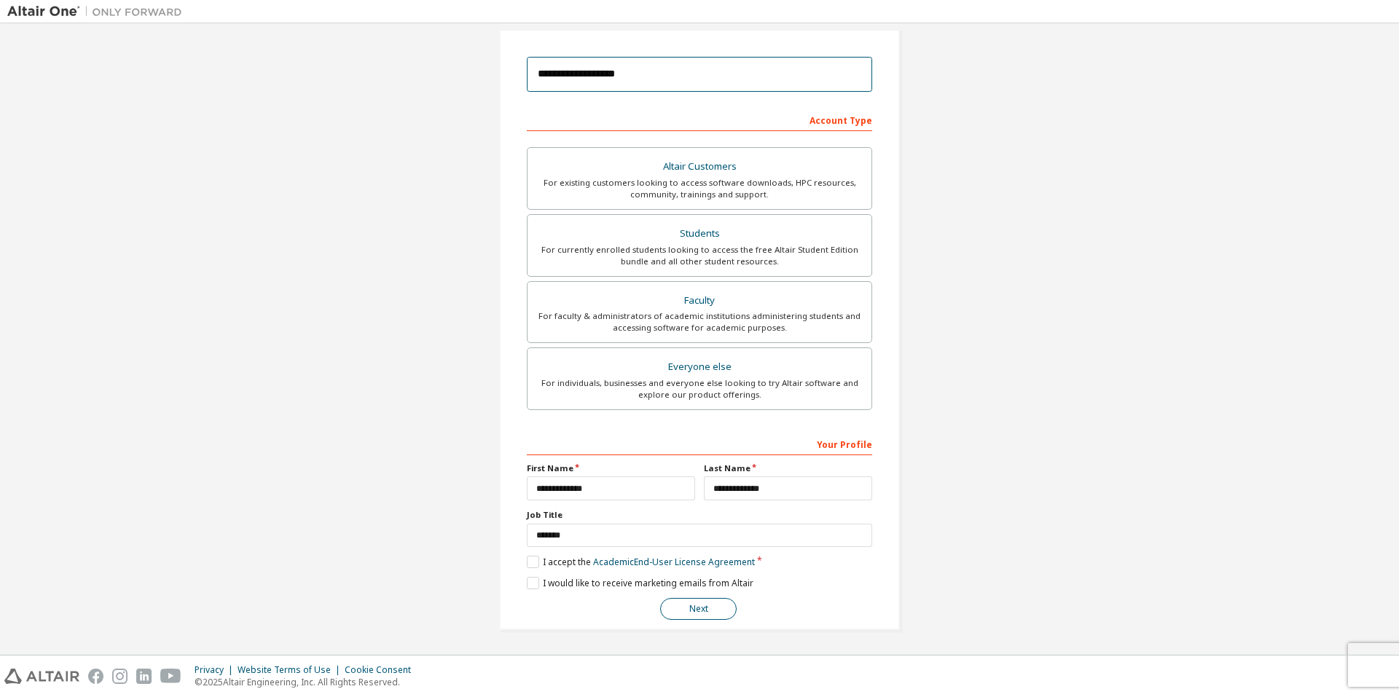 This screenshot has width=1399, height=697. What do you see at coordinates (42, 676) in the screenshot?
I see `img: altair_logo.svg` at bounding box center [42, 676].